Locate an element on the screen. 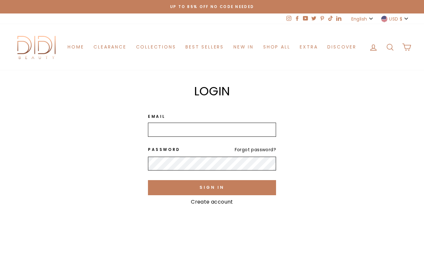  button: USD $ is located at coordinates (396, 19).